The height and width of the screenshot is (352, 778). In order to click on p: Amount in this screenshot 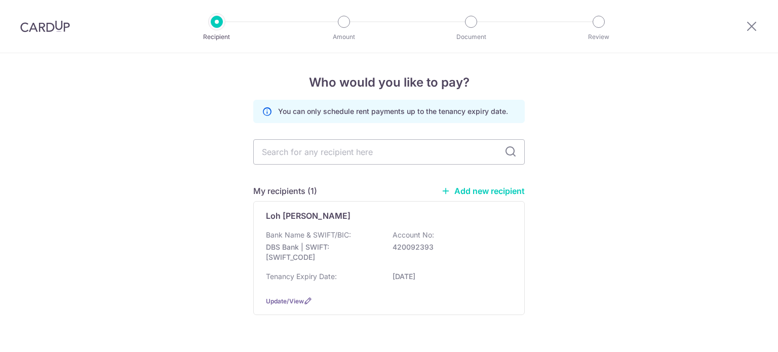, I will do `click(344, 37)`.